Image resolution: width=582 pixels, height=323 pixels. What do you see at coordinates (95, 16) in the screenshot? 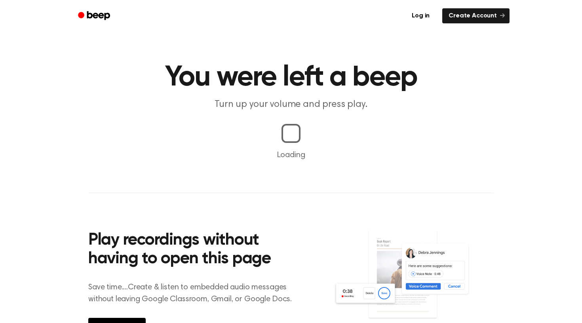
I see `a: Beep` at bounding box center [95, 16].